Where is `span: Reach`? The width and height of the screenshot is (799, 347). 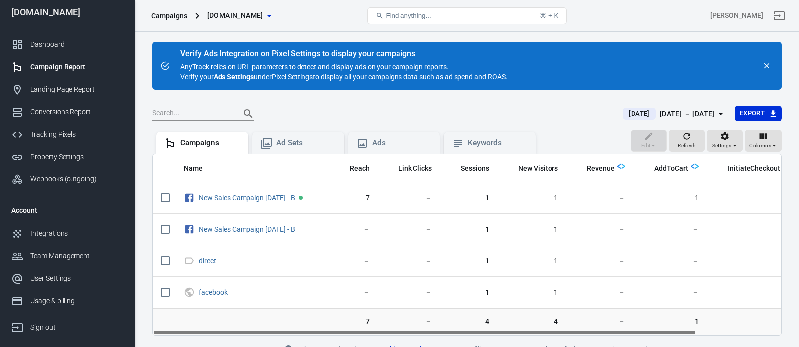 span: Reach is located at coordinates (359, 169).